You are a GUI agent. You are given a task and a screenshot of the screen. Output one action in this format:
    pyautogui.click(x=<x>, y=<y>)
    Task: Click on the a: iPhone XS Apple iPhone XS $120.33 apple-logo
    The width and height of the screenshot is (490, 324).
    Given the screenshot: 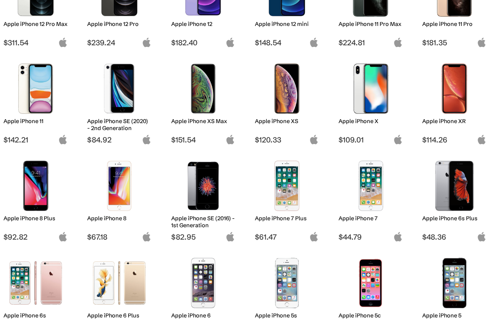 What is the action you would take?
    pyautogui.click(x=287, y=102)
    